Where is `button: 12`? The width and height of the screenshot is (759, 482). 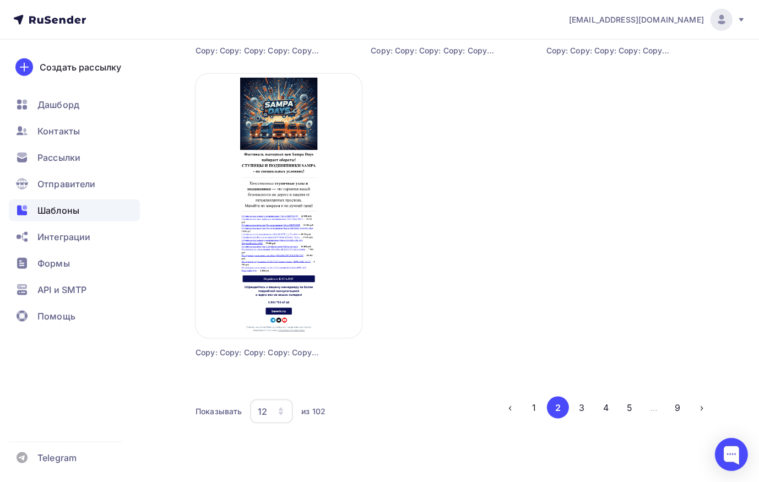 button: 12 is located at coordinates (272, 412).